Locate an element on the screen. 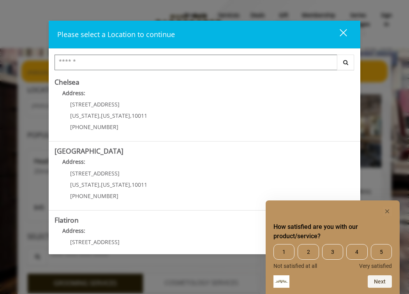 The width and height of the screenshot is (409, 294). span: Very satisfied is located at coordinates (375, 265).